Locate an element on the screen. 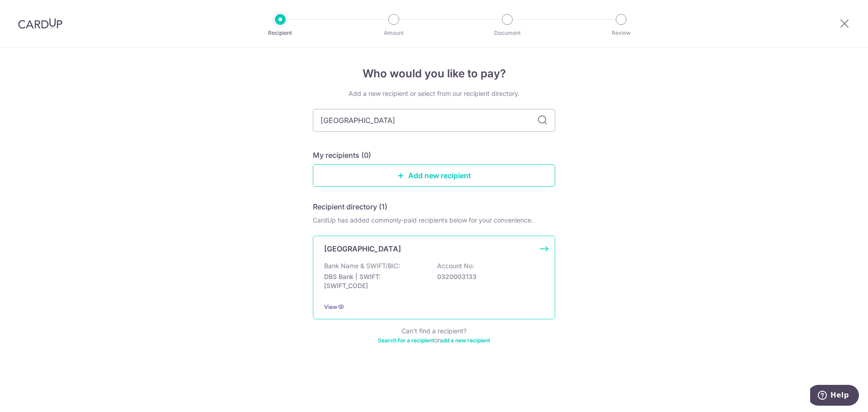 The height and width of the screenshot is (412, 868). h5: My recipients (0) is located at coordinates (342, 155).